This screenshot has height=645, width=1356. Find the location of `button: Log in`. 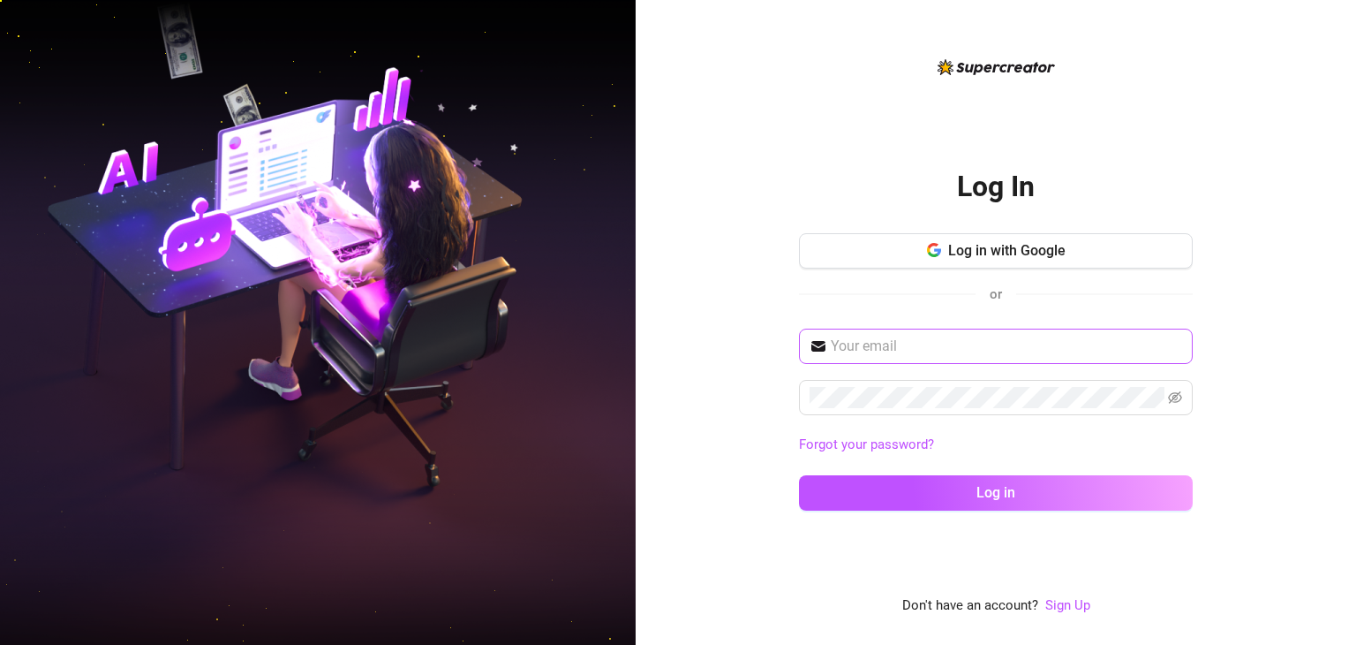

button: Log in is located at coordinates (996, 493).